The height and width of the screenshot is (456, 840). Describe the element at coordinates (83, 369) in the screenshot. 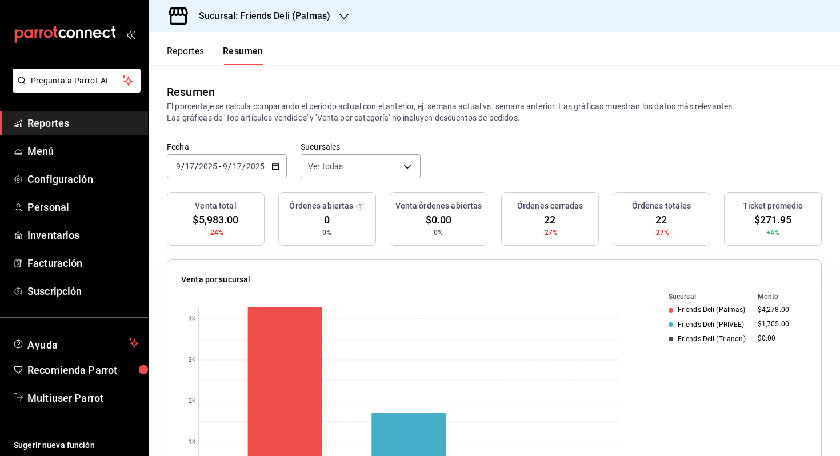

I see `span: Recomienda Parrot` at that location.